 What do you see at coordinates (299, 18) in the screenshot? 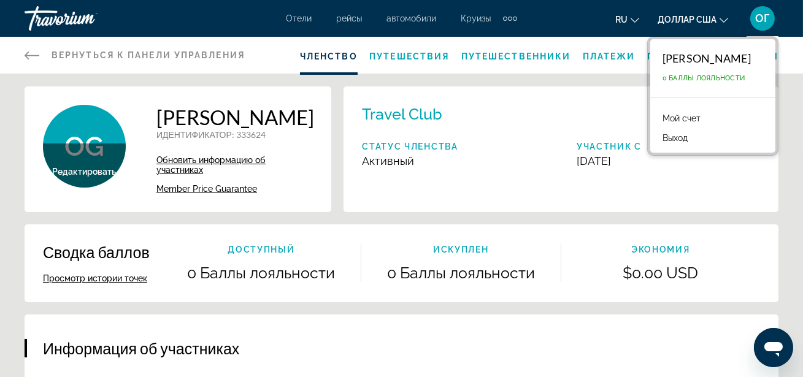
I see `font: Отели` at bounding box center [299, 18].